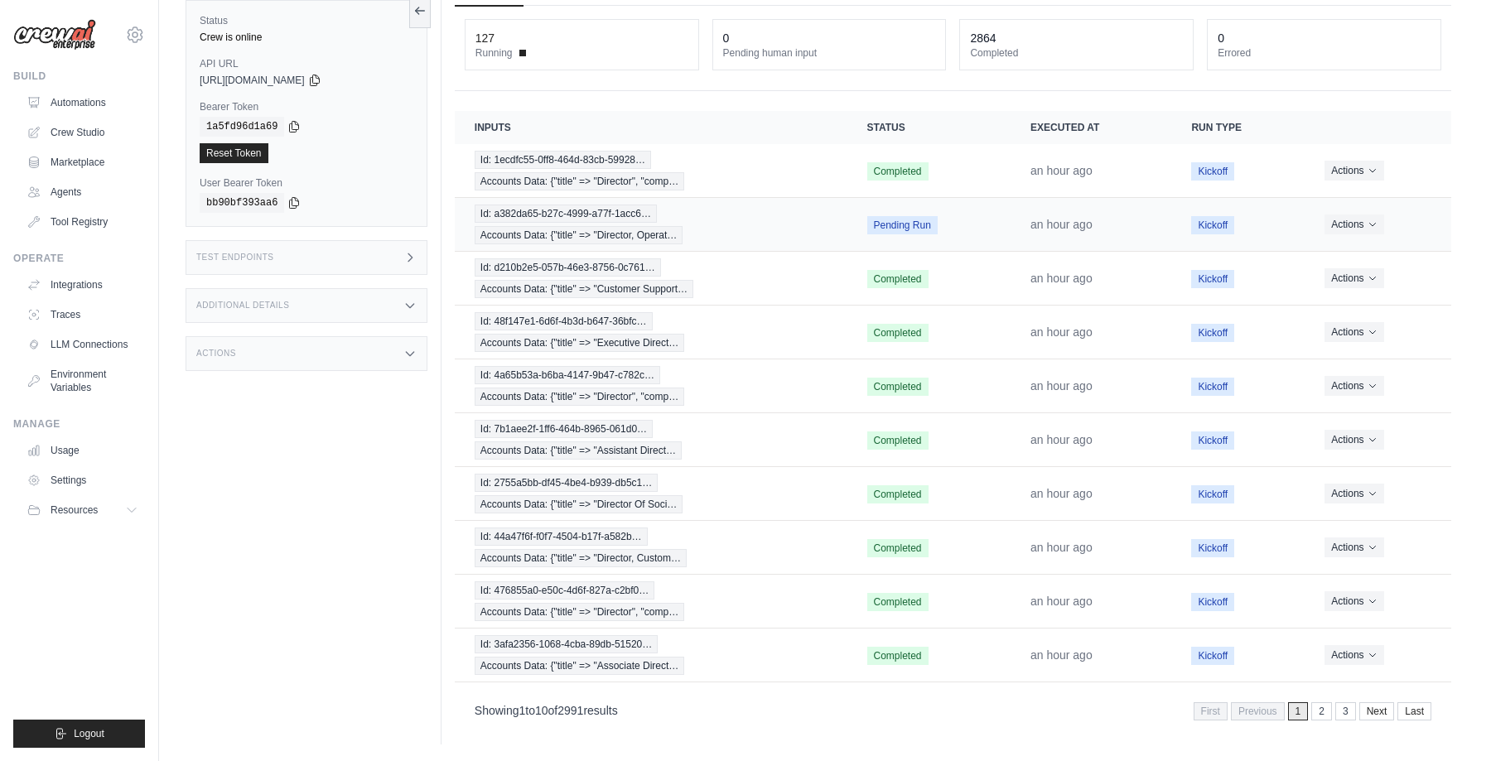 The width and height of the screenshot is (1491, 761). I want to click on a: Usage, so click(82, 451).